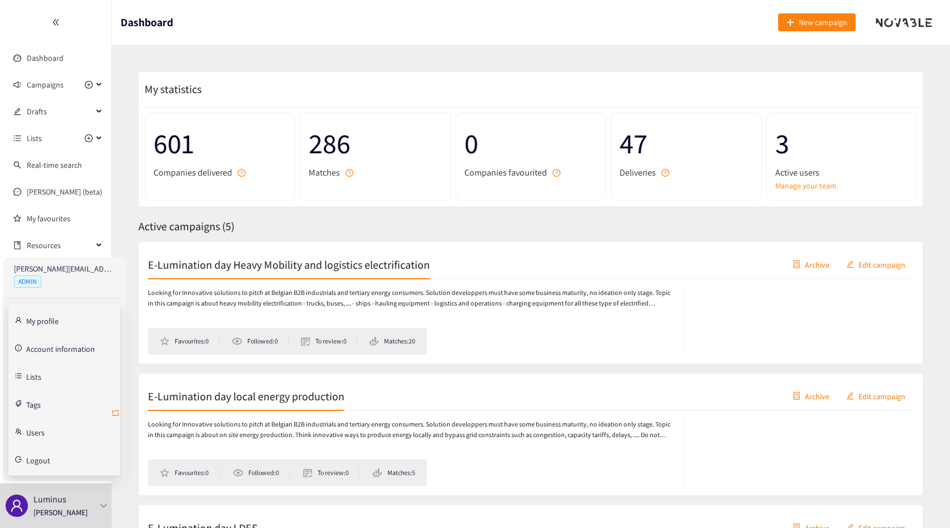 The height and width of the screenshot is (528, 950). What do you see at coordinates (45, 58) in the screenshot?
I see `a: Dashboard` at bounding box center [45, 58].